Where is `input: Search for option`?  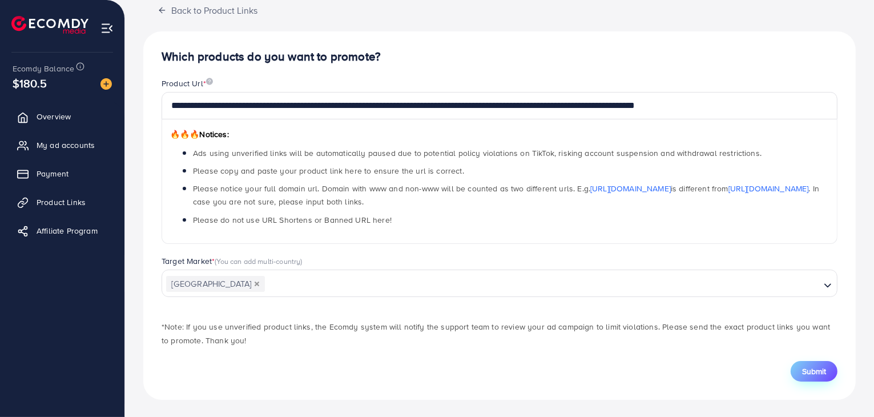 input: Search for option is located at coordinates (542, 284).